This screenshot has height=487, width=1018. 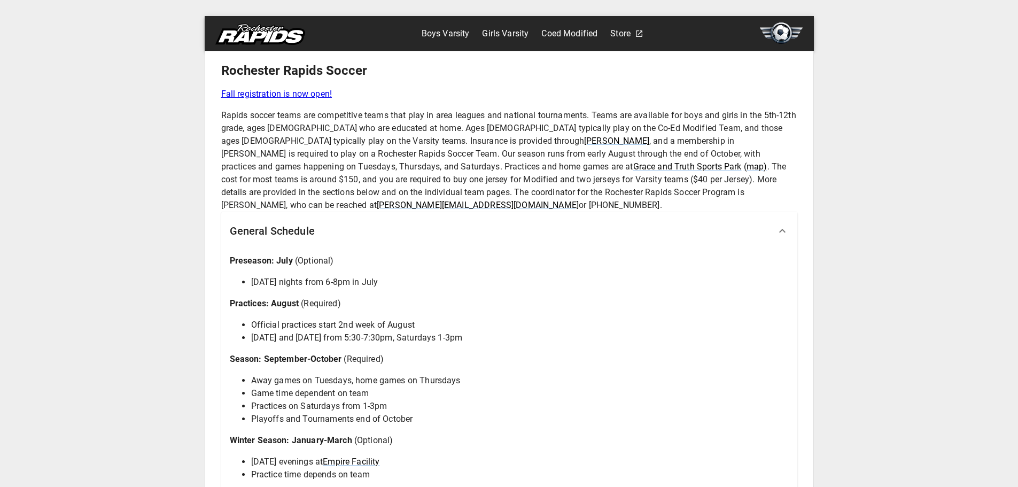 I want to click on a: Coed Modified, so click(x=569, y=34).